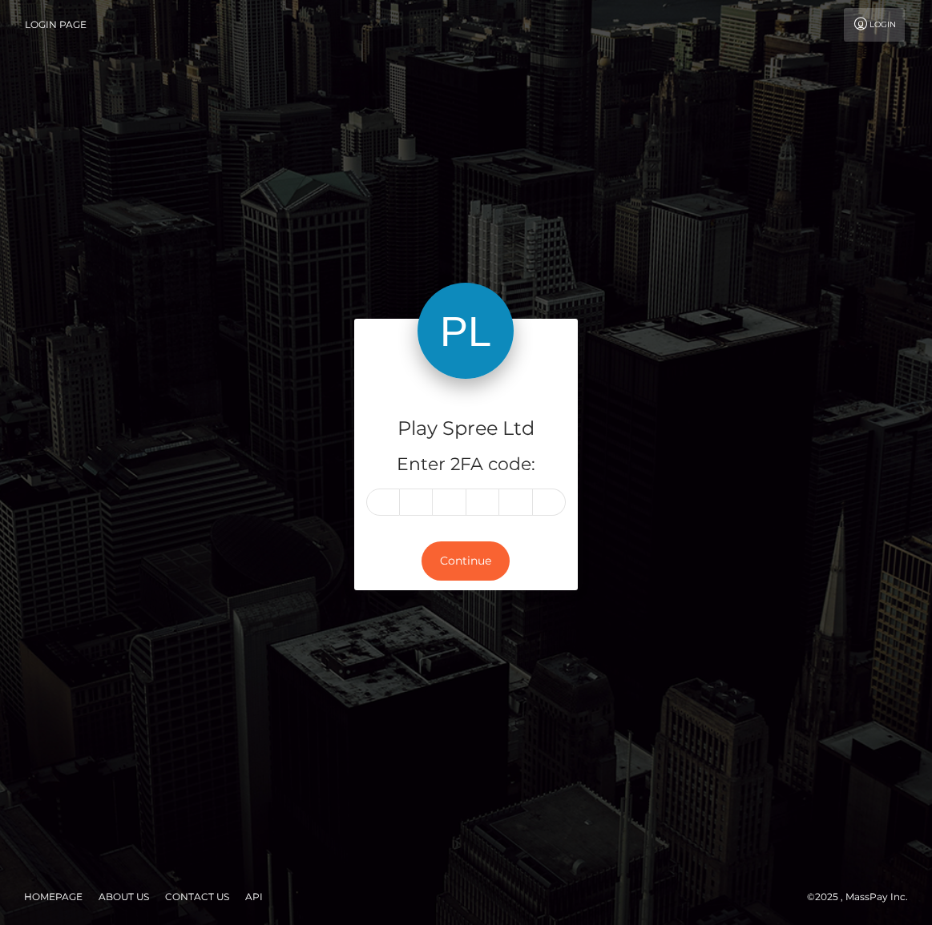  What do you see at coordinates (465, 331) in the screenshot?
I see `img: Play Spree Ltd` at bounding box center [465, 331].